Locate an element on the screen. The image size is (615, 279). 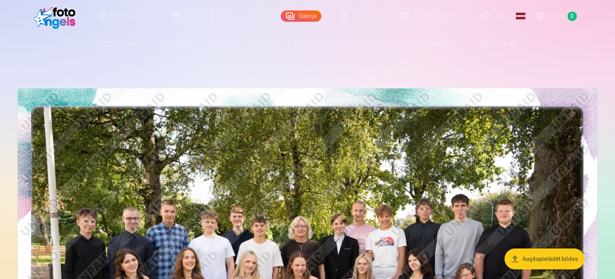
a: Foto izdrukas is located at coordinates (120, 43).